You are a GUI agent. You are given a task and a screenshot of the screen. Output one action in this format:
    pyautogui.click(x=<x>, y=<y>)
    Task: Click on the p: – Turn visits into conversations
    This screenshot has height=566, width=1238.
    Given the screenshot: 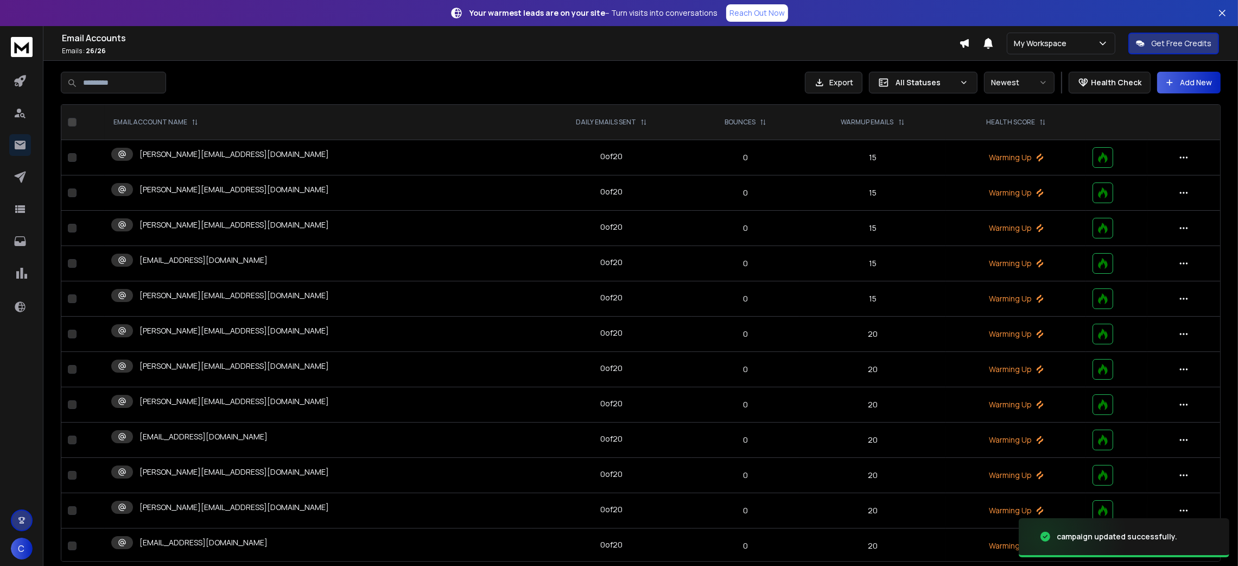 What is the action you would take?
    pyautogui.click(x=593, y=13)
    